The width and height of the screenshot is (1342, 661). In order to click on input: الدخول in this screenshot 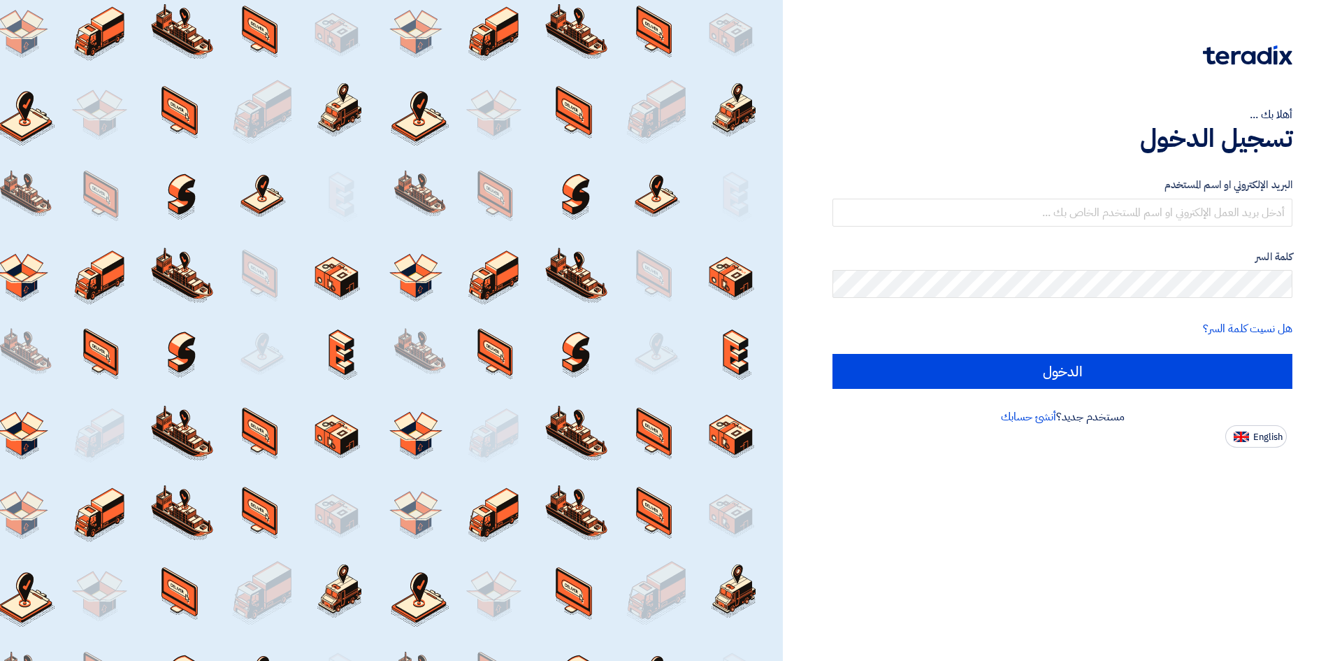, I will do `click(1062, 371)`.